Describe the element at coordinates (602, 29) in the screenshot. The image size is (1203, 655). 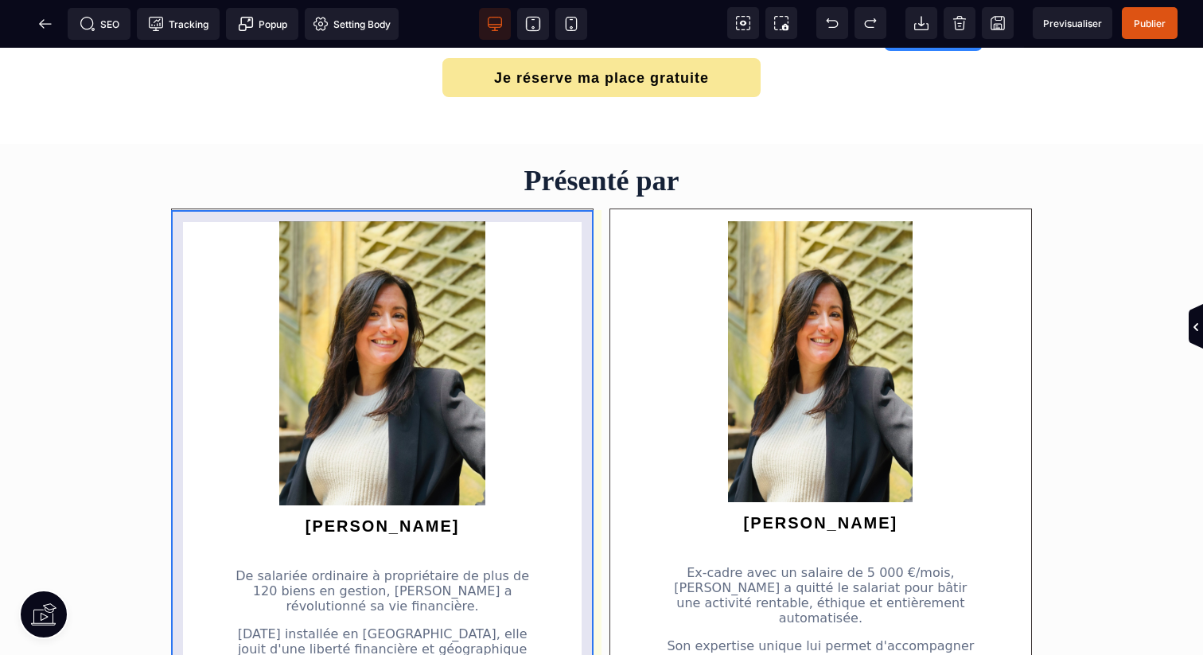
I see `button: Je réserve ma place gratuite` at that location.